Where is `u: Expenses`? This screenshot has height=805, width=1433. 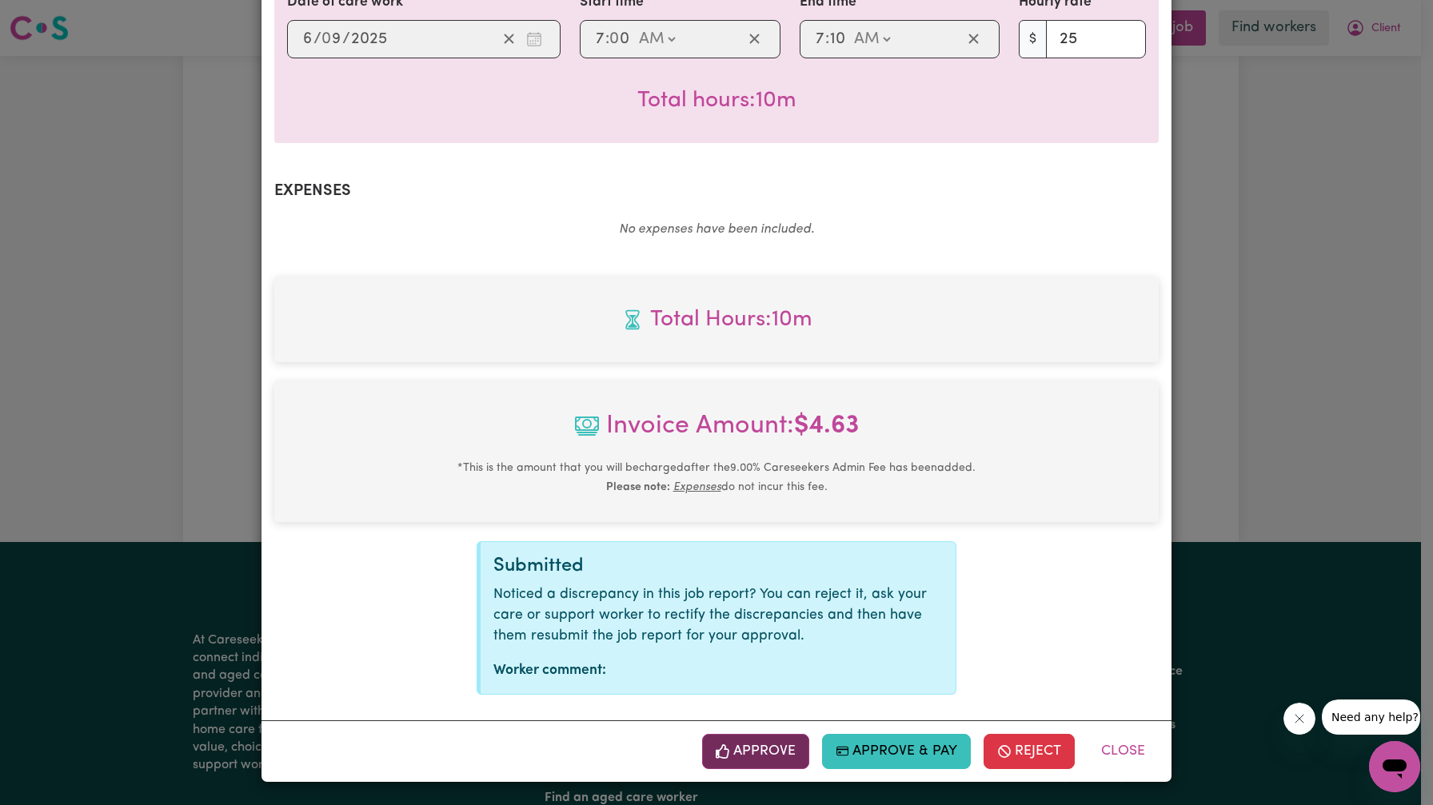
u: Expenses is located at coordinates (697, 487).